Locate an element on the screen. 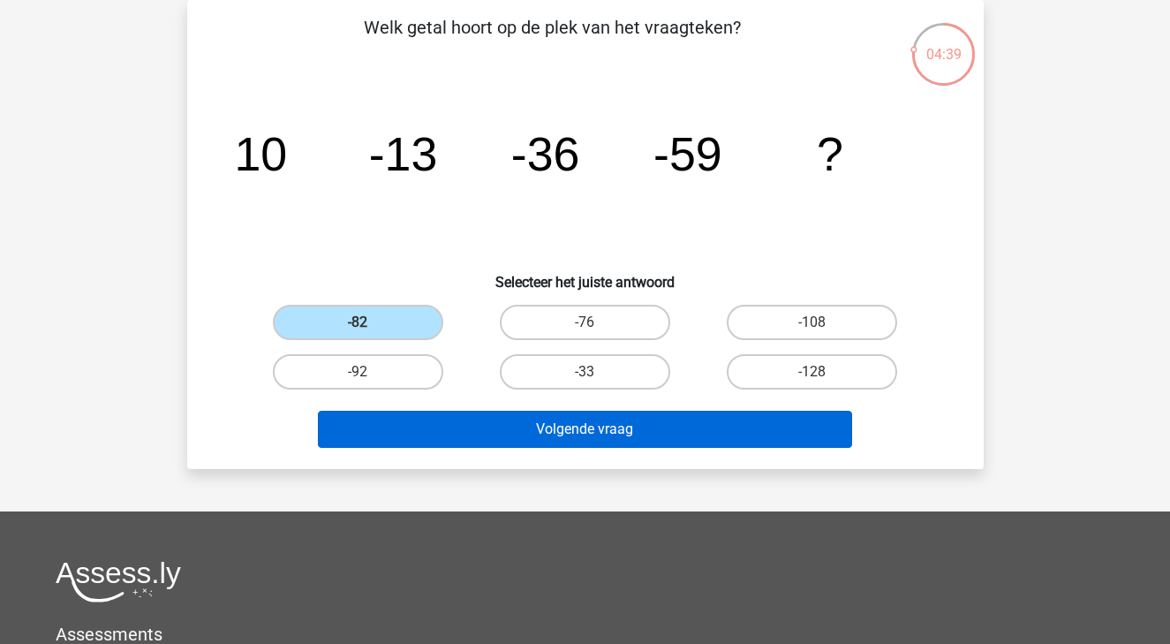  label: -128 is located at coordinates (811, 372).